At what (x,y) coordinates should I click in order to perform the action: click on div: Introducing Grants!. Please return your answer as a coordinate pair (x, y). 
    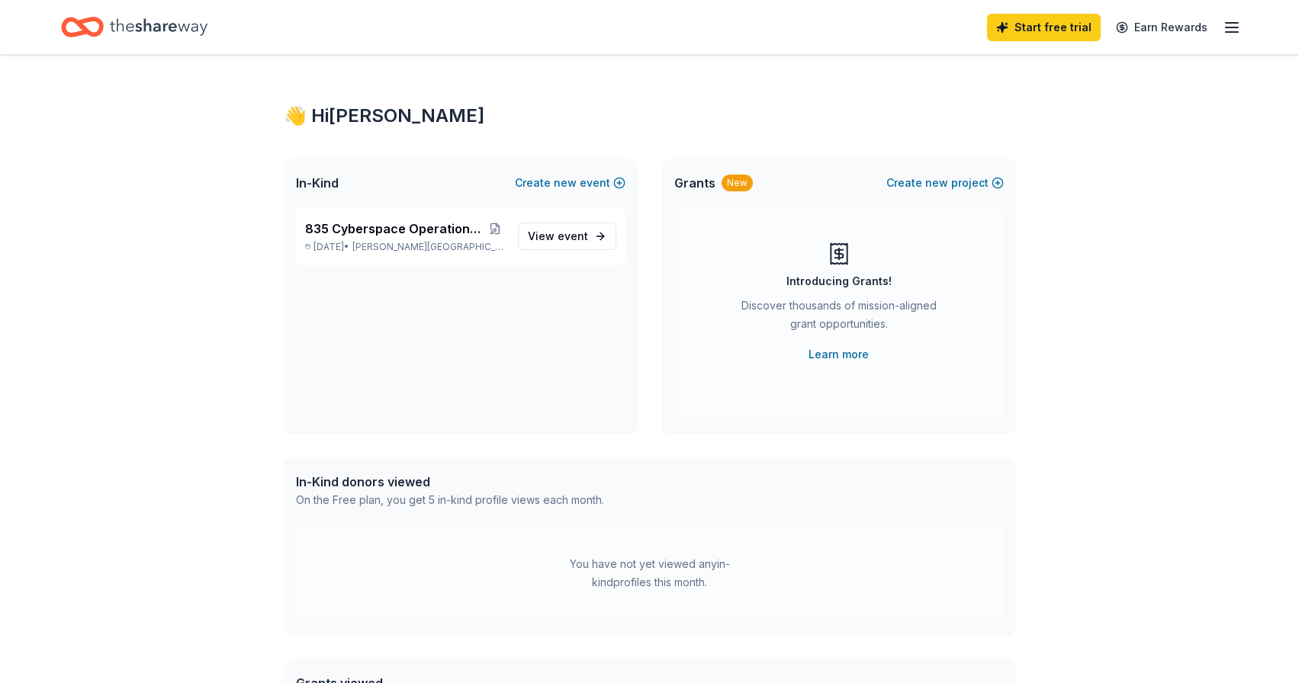
    Looking at the image, I should click on (839, 281).